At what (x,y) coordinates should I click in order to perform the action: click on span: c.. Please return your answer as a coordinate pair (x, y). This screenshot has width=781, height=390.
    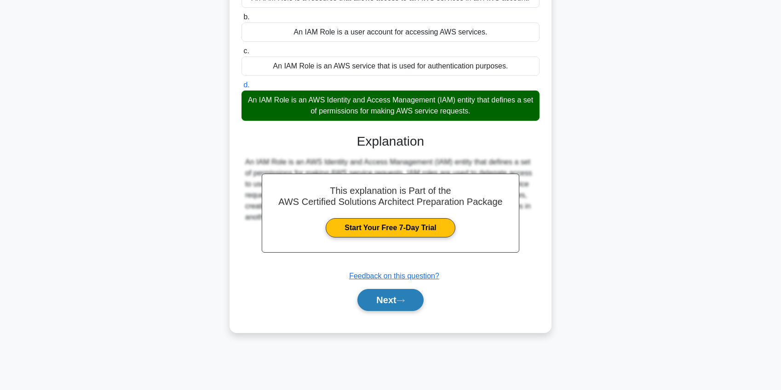
    Looking at the image, I should click on (246, 51).